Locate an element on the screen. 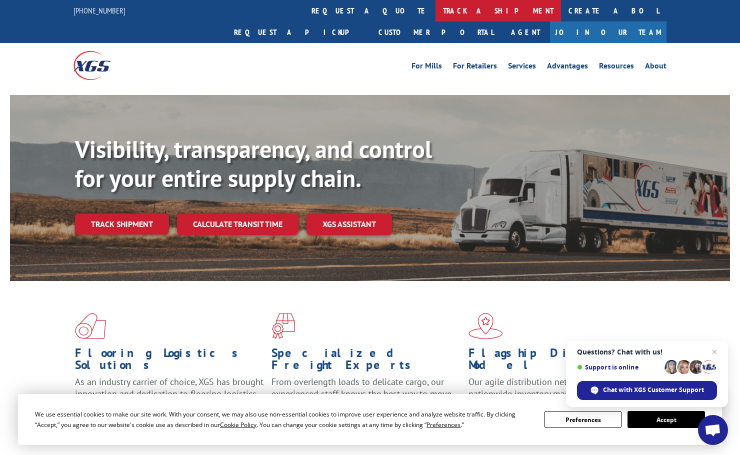 The height and width of the screenshot is (455, 740). div: We use essential cookies to make our site work. With your consent, we may also use non-essential ... is located at coordinates (283, 419).